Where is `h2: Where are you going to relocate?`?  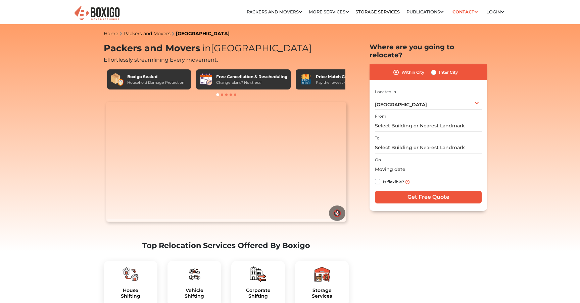 h2: Where are you going to relocate? is located at coordinates (428, 51).